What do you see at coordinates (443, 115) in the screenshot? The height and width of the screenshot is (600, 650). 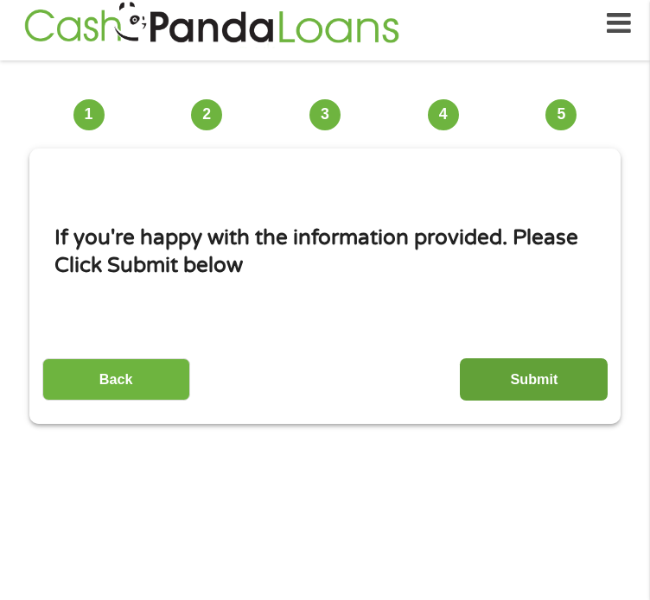 I see `span: 4` at bounding box center [443, 115].